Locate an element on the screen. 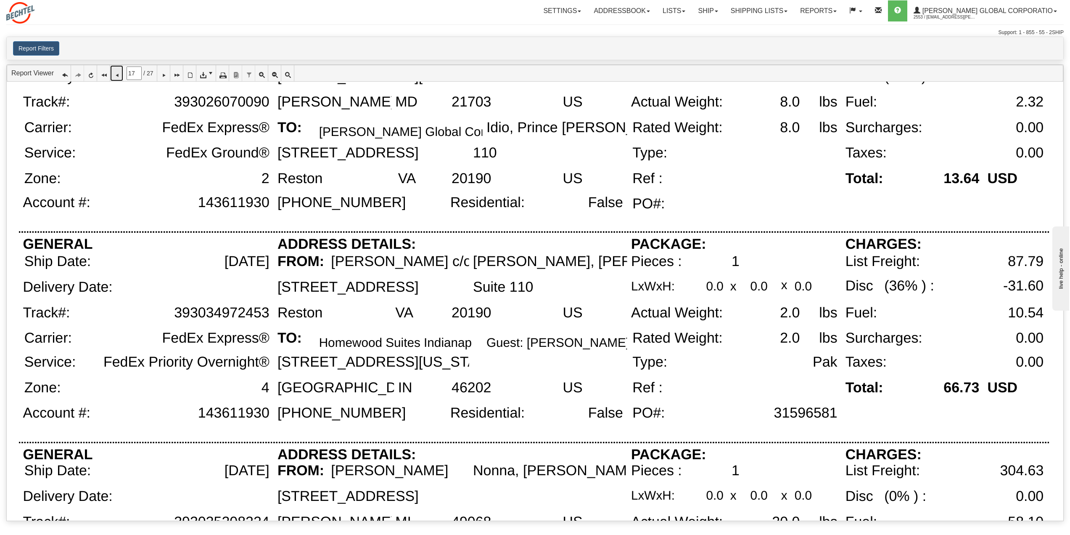 Image resolution: width=1070 pixels, height=535 pixels. div: MI is located at coordinates (403, 522).